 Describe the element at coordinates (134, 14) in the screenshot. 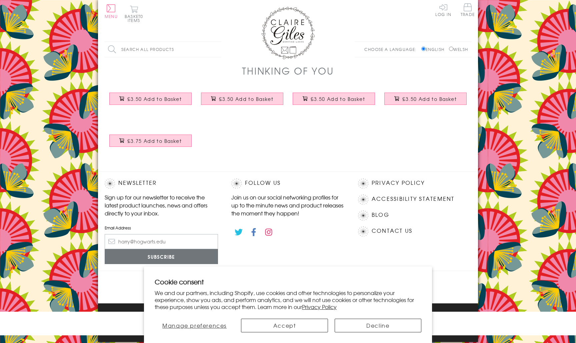

I see `button: Basket0 items` at that location.